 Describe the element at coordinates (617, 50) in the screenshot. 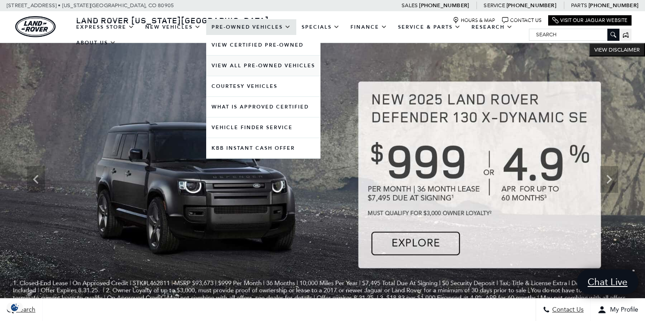

I see `span: VIEW DISCLAIMER` at that location.